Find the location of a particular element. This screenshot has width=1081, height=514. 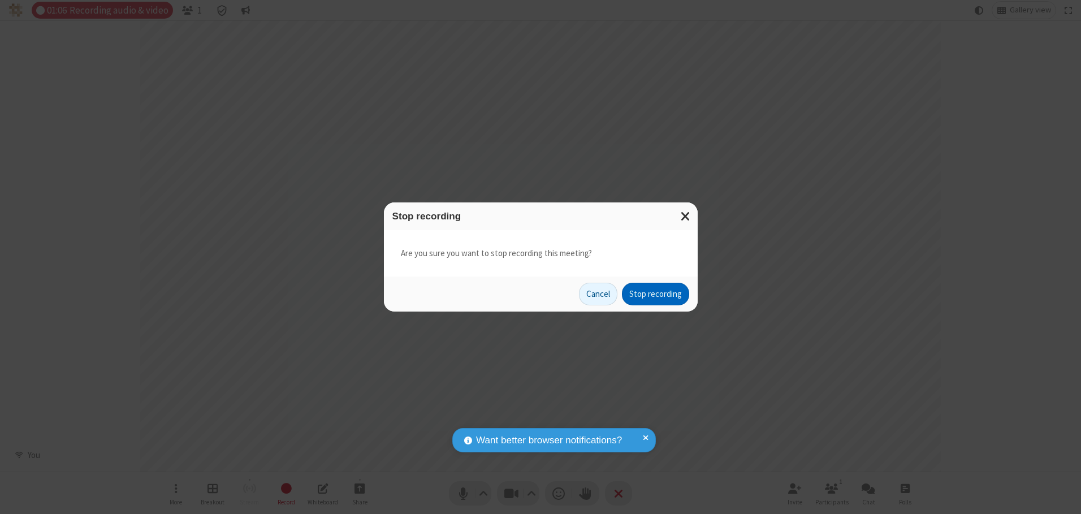

span: Want better browser notifications? is located at coordinates (549, 440).